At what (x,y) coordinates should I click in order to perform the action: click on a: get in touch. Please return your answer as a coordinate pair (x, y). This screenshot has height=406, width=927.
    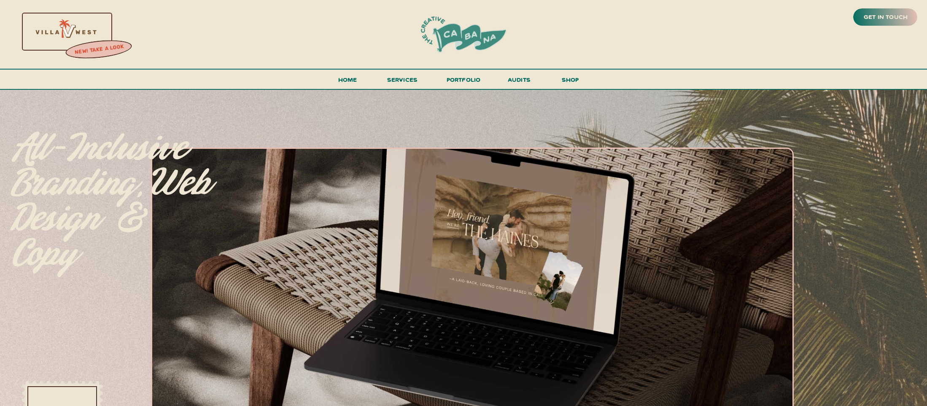
    Looking at the image, I should click on (886, 17).